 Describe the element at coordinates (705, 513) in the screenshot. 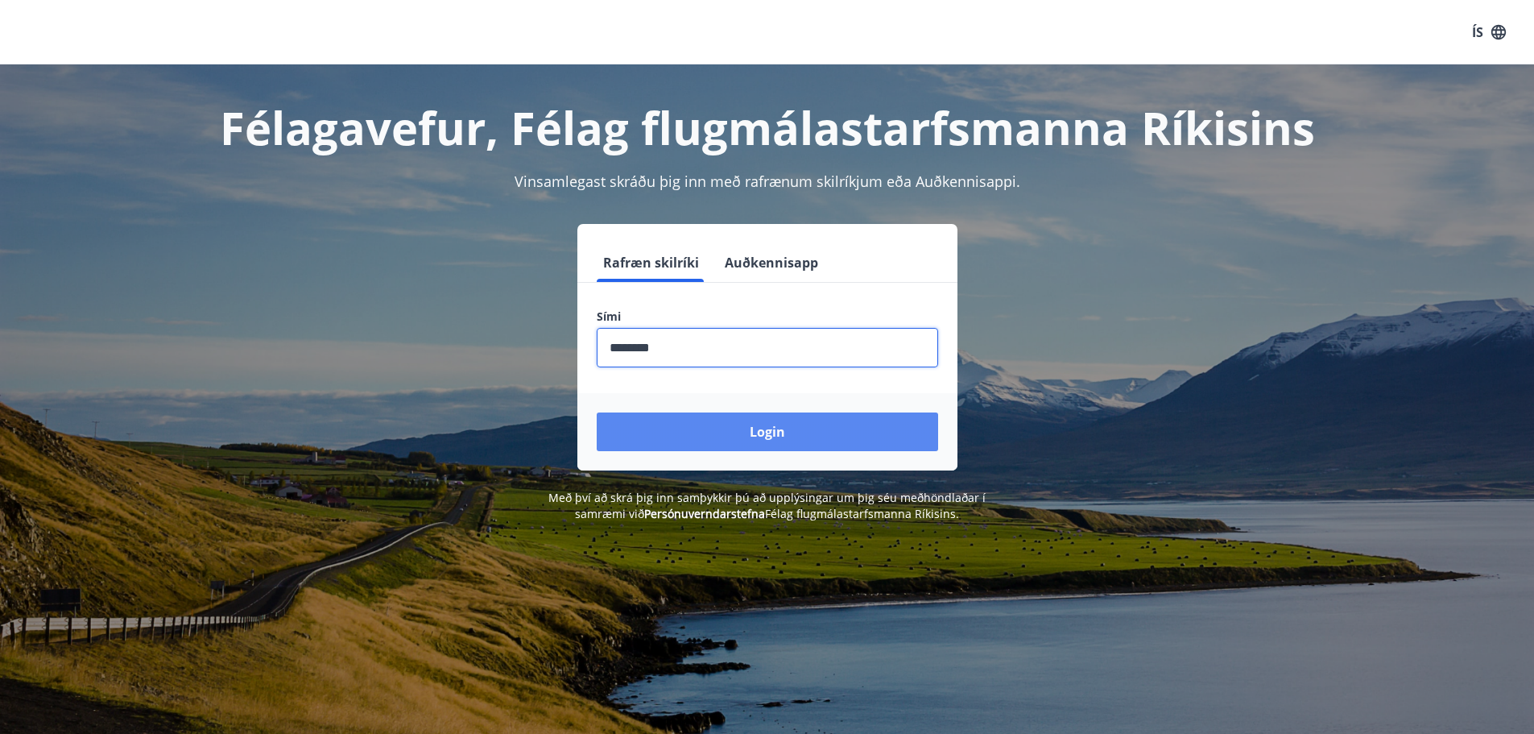

I see `a: Persónuverndarstefna` at that location.